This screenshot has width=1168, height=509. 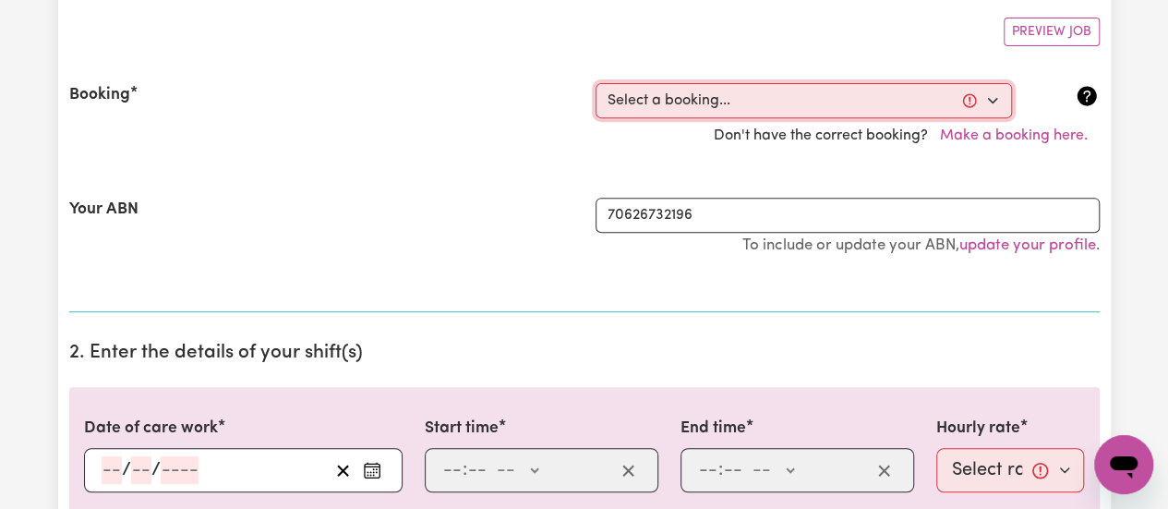 I want to click on button: Enter the date of care work, so click(x=372, y=470).